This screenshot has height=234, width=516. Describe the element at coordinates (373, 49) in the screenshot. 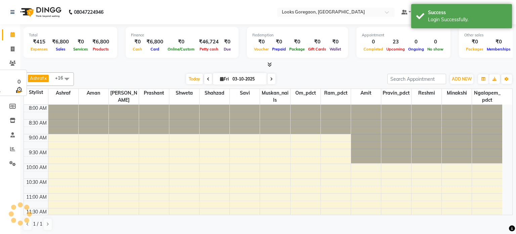

I see `span: Completed` at that location.